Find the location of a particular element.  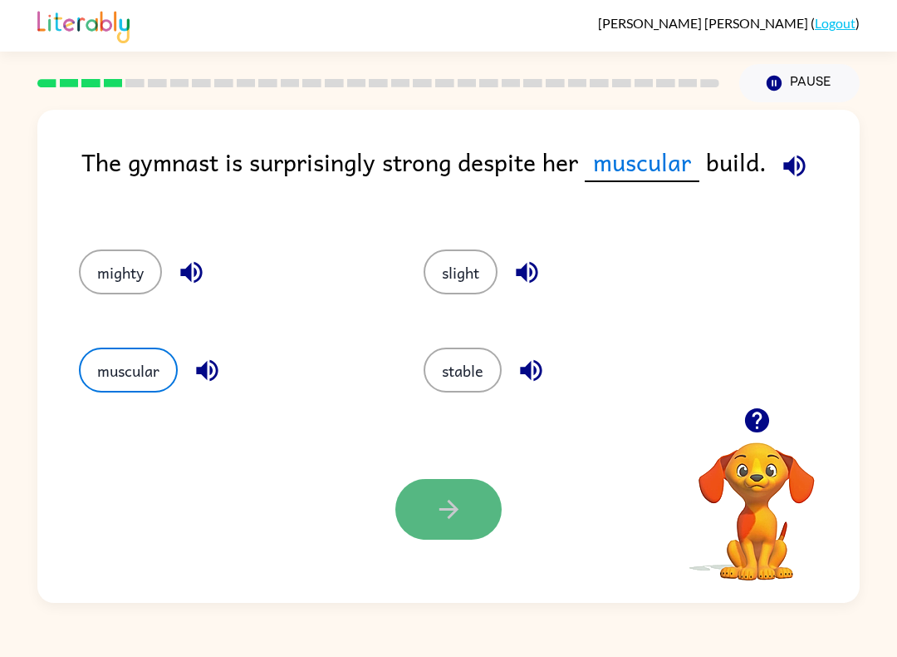

button: Pause is located at coordinates (799, 83).